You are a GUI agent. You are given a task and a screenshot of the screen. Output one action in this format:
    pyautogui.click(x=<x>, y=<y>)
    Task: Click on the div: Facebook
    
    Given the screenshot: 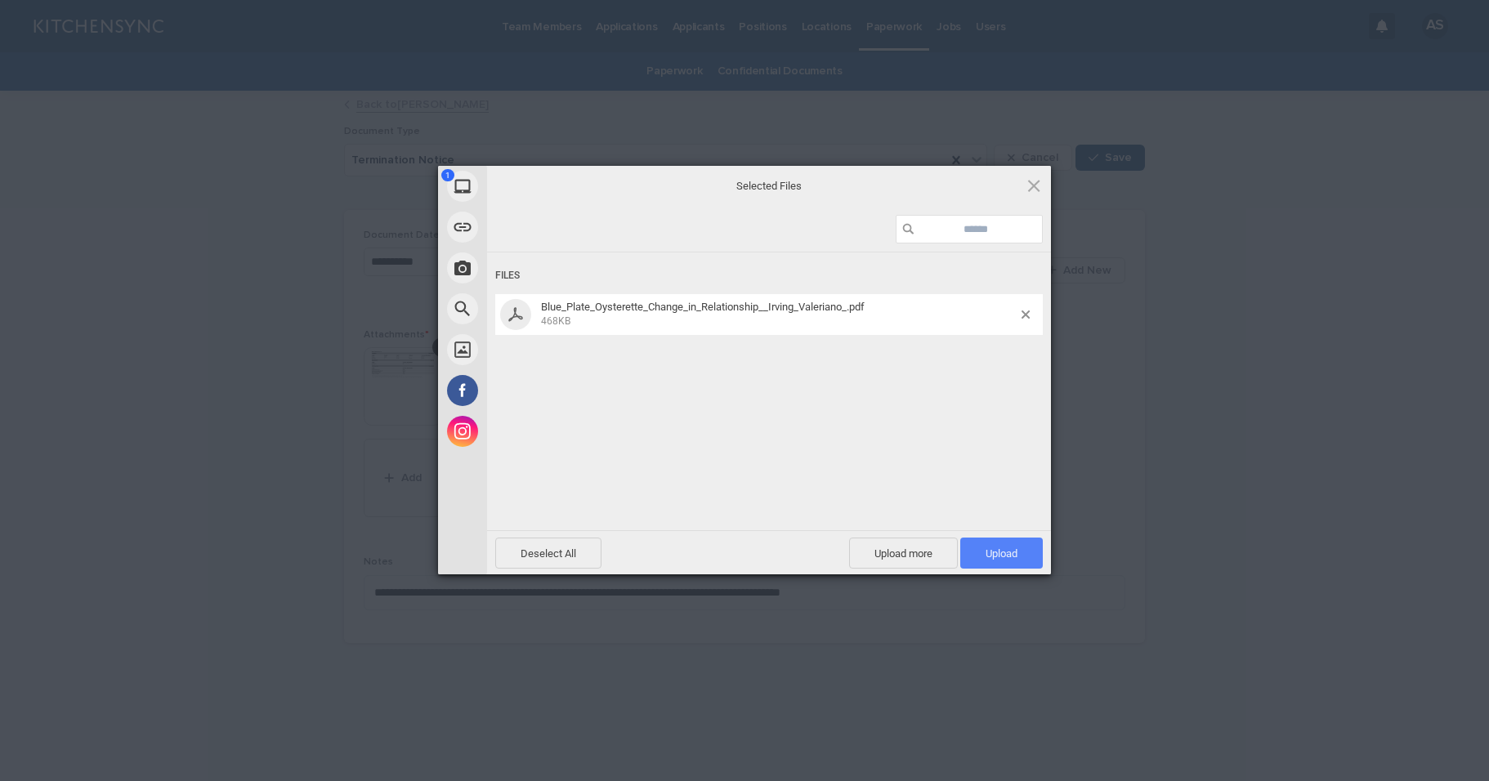 What is the action you would take?
    pyautogui.click(x=536, y=391)
    